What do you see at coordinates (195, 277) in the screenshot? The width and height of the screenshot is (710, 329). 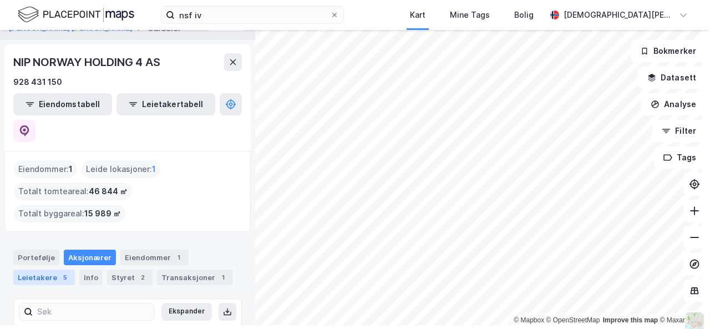 I see `div: Transaksjoner` at bounding box center [195, 277].